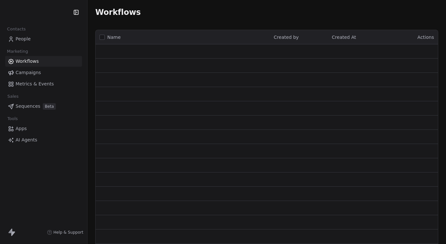 Image resolution: width=446 pixels, height=244 pixels. I want to click on a: Help & Support, so click(65, 232).